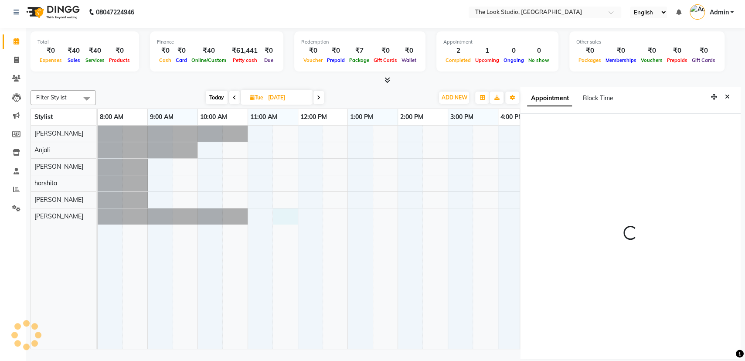 The width and height of the screenshot is (745, 361). I want to click on div: Total, so click(85, 42).